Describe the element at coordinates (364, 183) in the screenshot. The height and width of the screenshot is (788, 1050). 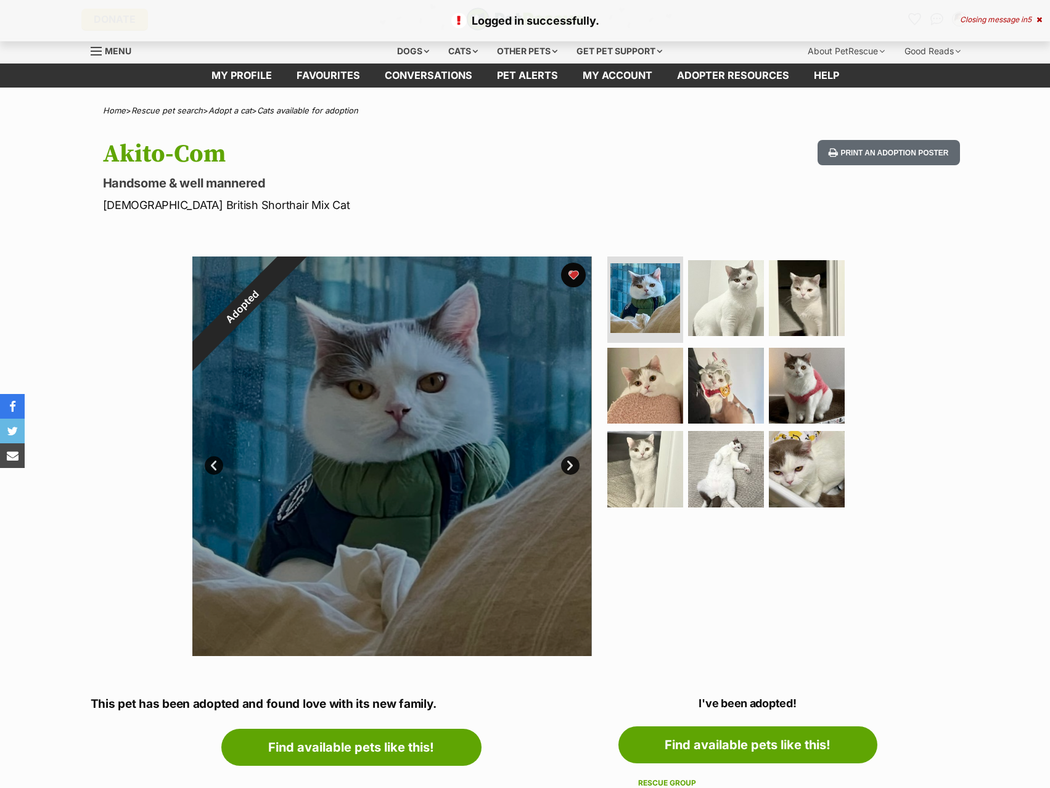
I see `p: Handsome & well mannered` at that location.